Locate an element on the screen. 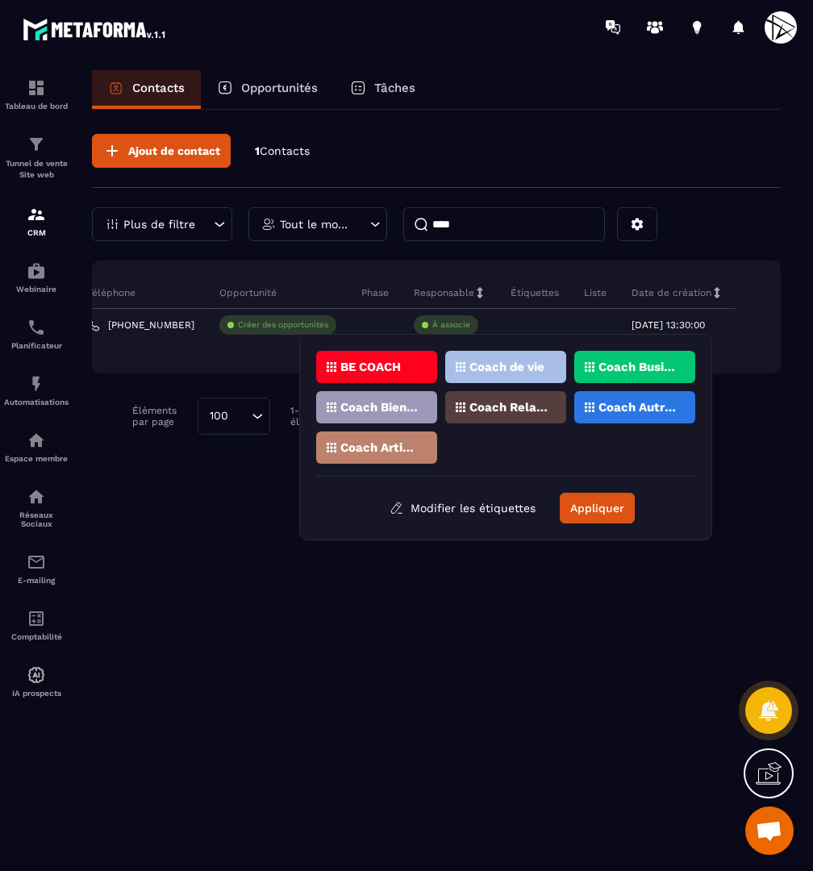 The image size is (813, 871). button: Appliquer is located at coordinates (597, 508).